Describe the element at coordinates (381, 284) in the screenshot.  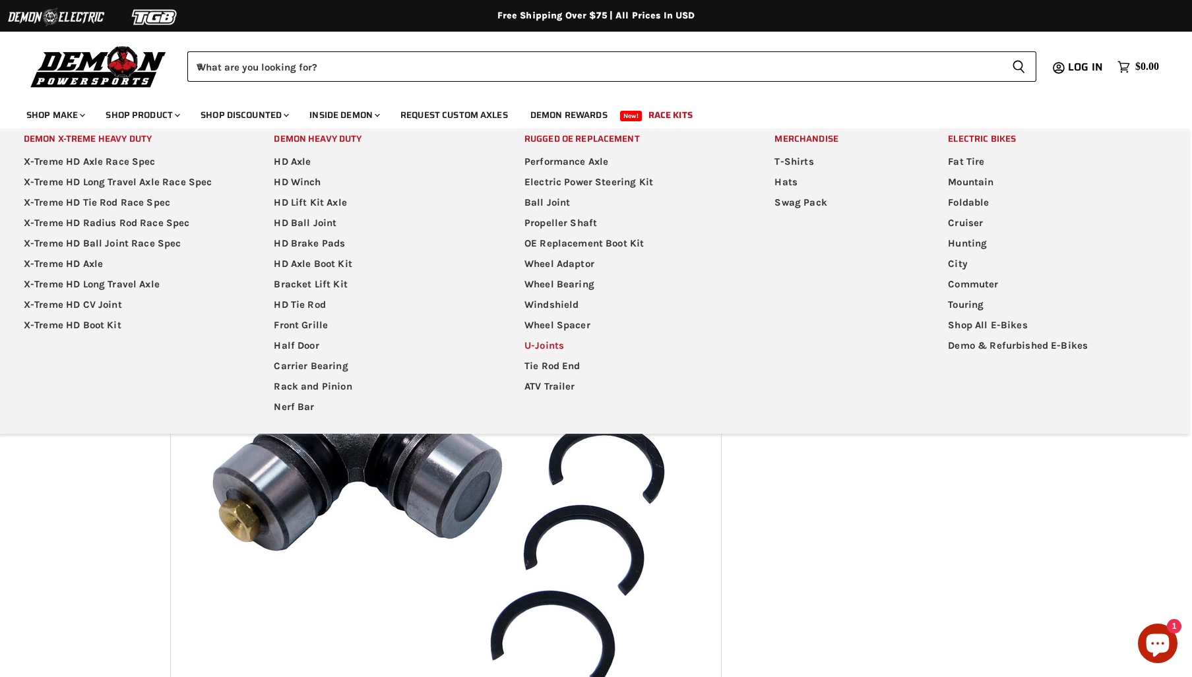
I see `a: Bracket Lift Kit` at that location.